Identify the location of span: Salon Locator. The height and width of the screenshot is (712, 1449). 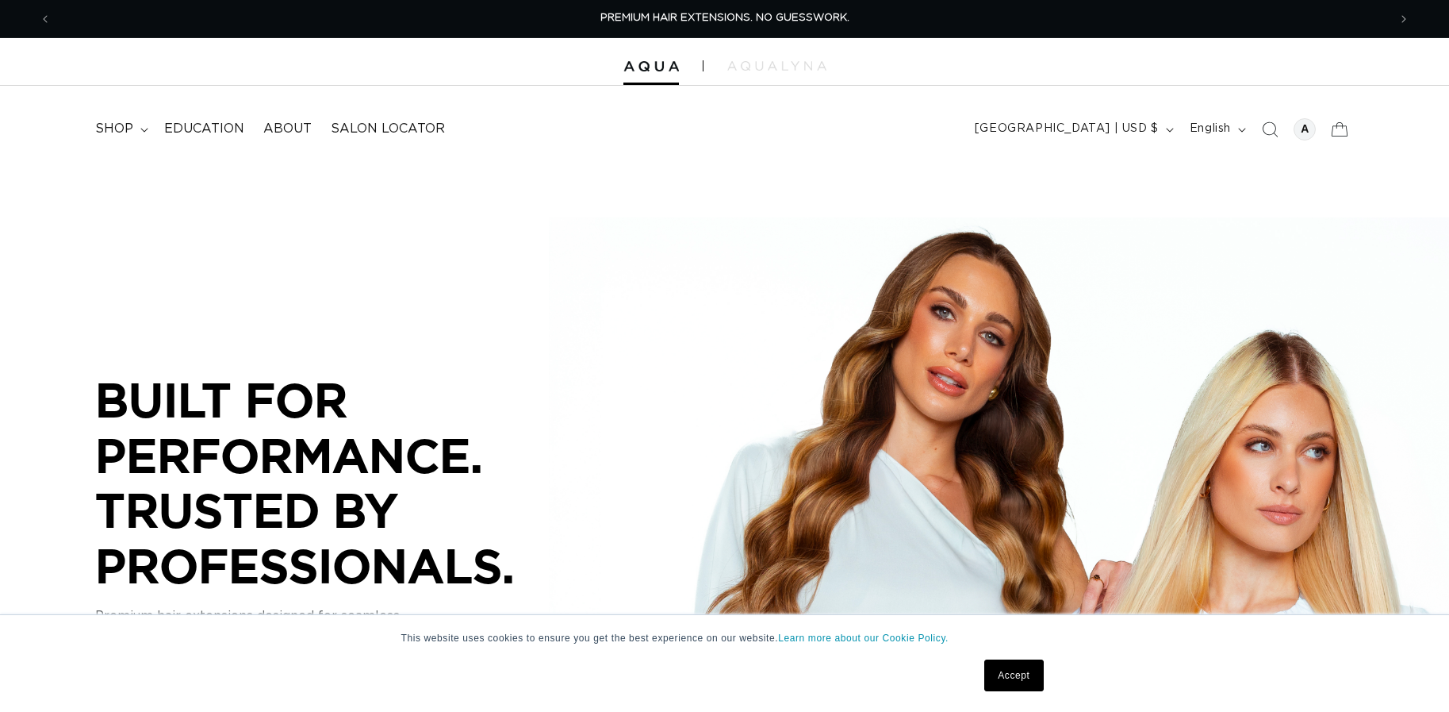
(388, 129).